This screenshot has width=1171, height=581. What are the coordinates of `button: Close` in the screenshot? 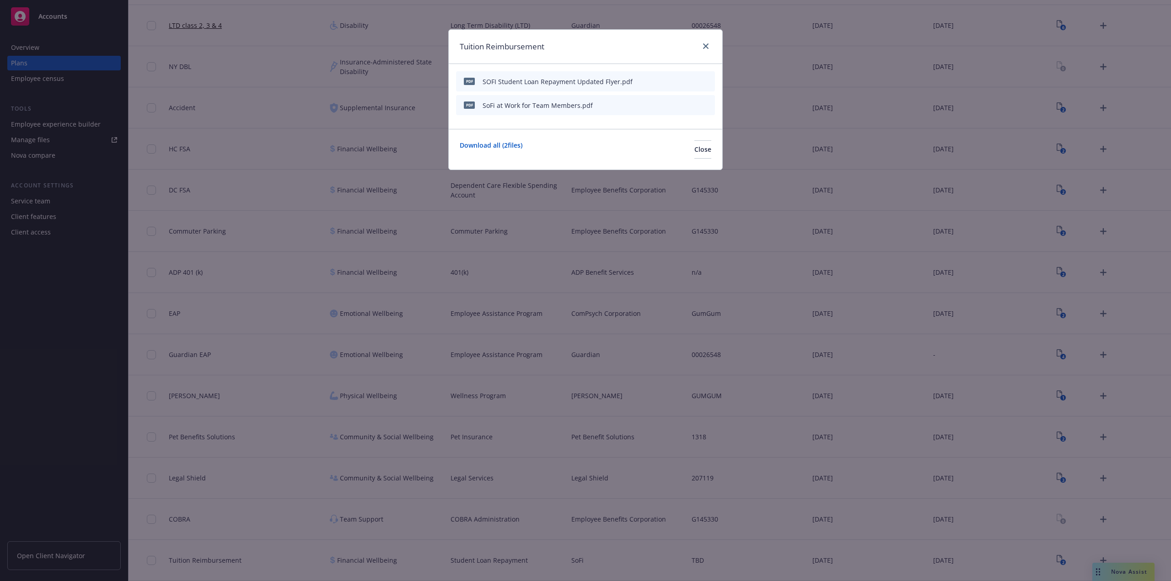 It's located at (702, 150).